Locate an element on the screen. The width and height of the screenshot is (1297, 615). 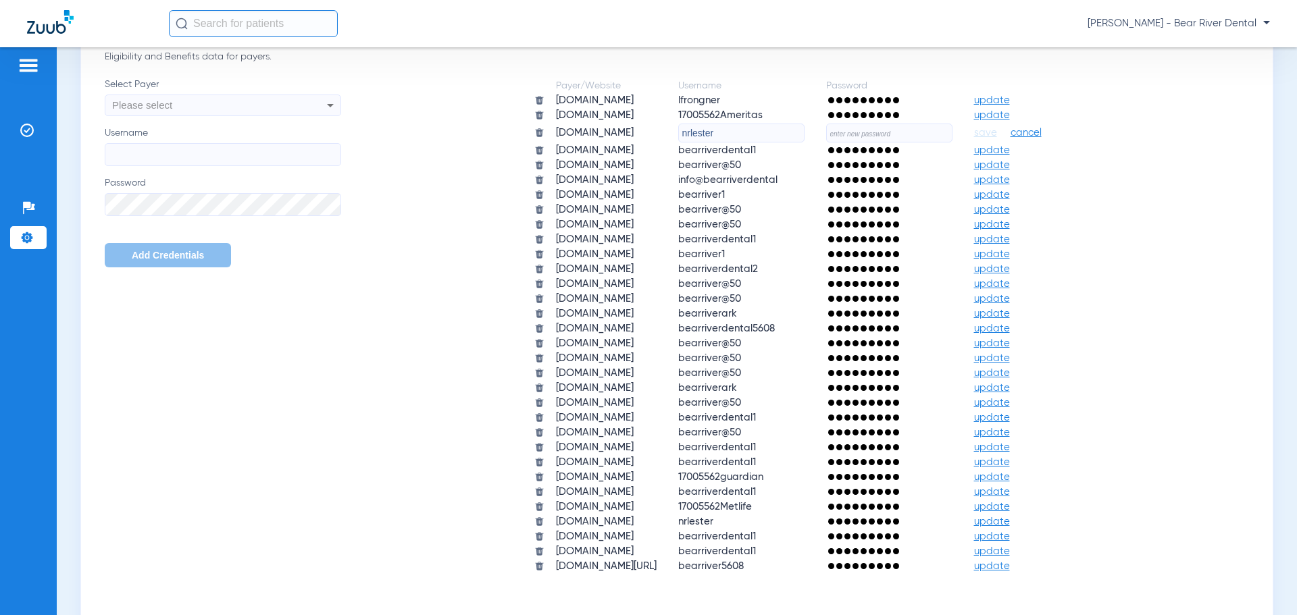
input: Username is located at coordinates (223, 155).